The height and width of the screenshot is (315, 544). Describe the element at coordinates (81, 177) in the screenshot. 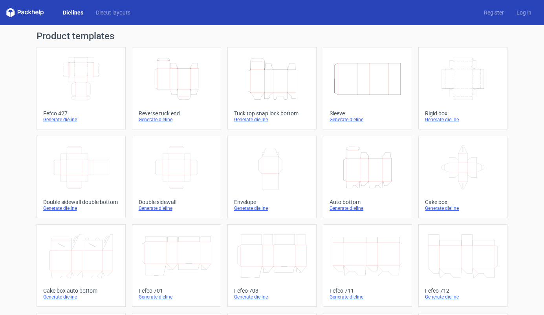

I see `a: Double sidewall double bottomGenerate dieline` at that location.